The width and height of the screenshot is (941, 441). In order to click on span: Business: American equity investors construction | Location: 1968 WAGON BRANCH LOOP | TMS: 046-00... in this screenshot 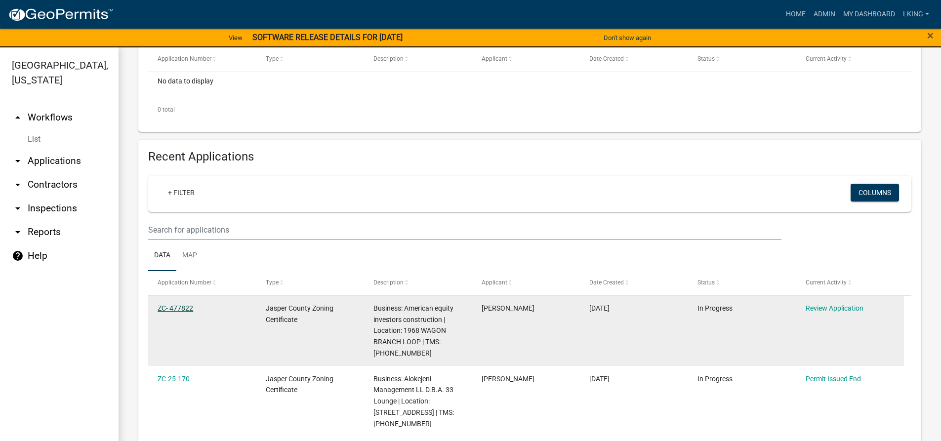, I will do `click(413, 330)`.